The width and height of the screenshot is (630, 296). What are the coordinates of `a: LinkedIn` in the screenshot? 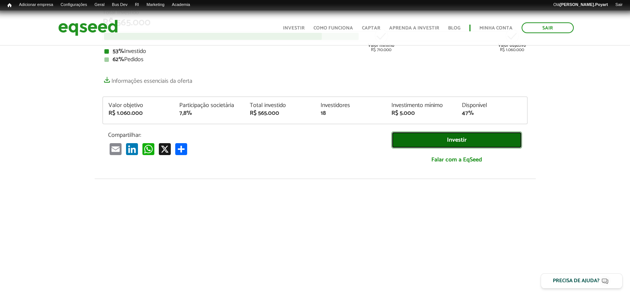 It's located at (132, 148).